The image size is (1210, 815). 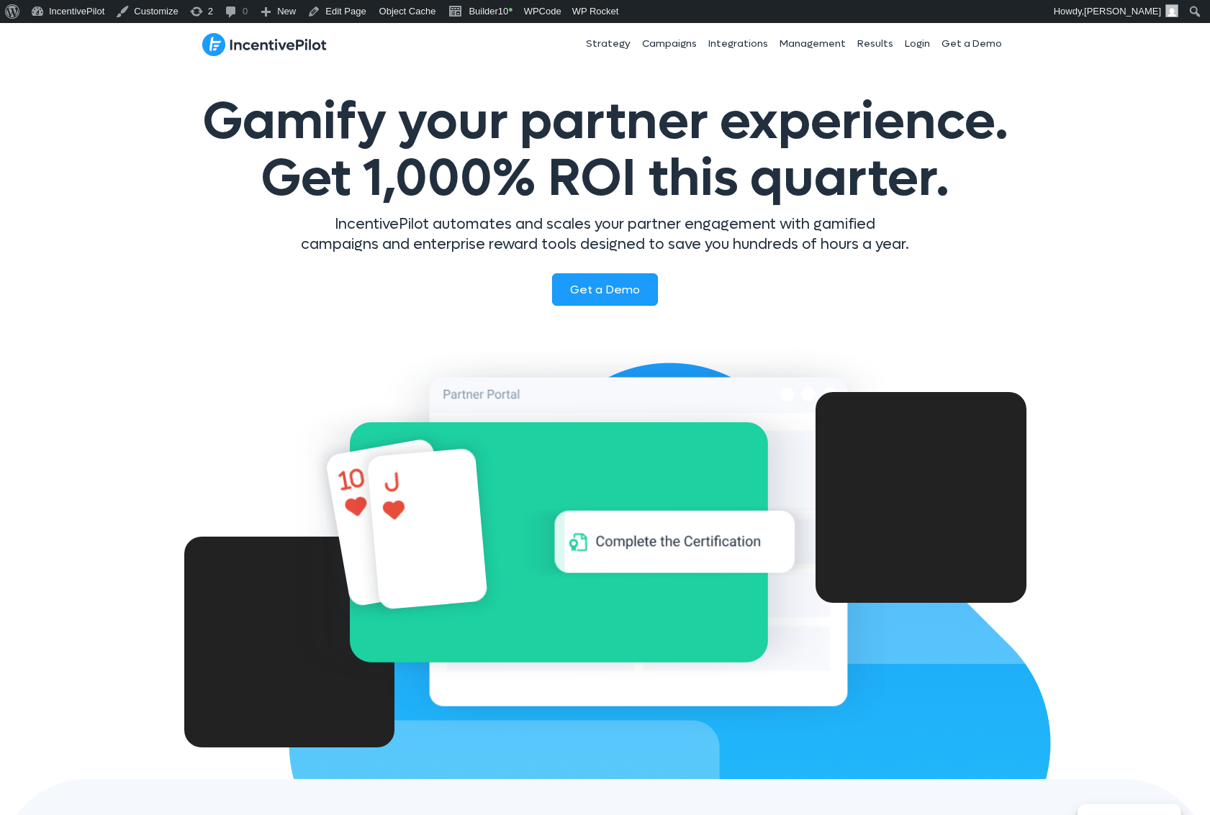 I want to click on a: Login, so click(x=917, y=44).